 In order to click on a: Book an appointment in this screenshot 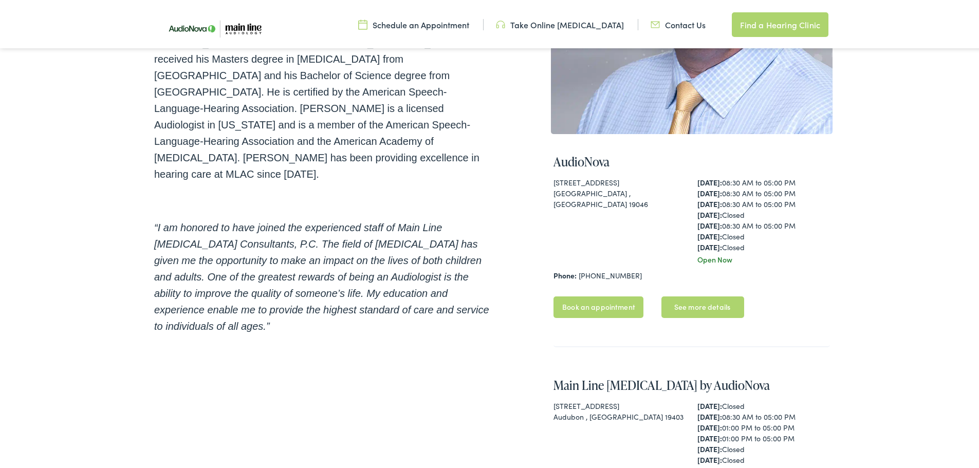, I will do `click(598, 305)`.